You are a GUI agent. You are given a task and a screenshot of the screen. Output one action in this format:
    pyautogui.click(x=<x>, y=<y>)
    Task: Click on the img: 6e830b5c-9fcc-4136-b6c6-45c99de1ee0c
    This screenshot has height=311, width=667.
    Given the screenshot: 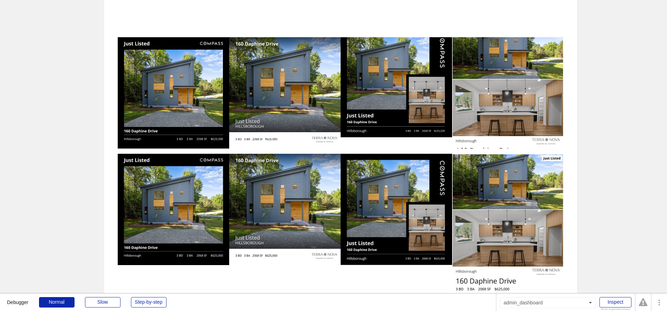 What is the action you would take?
    pyautogui.click(x=396, y=93)
    